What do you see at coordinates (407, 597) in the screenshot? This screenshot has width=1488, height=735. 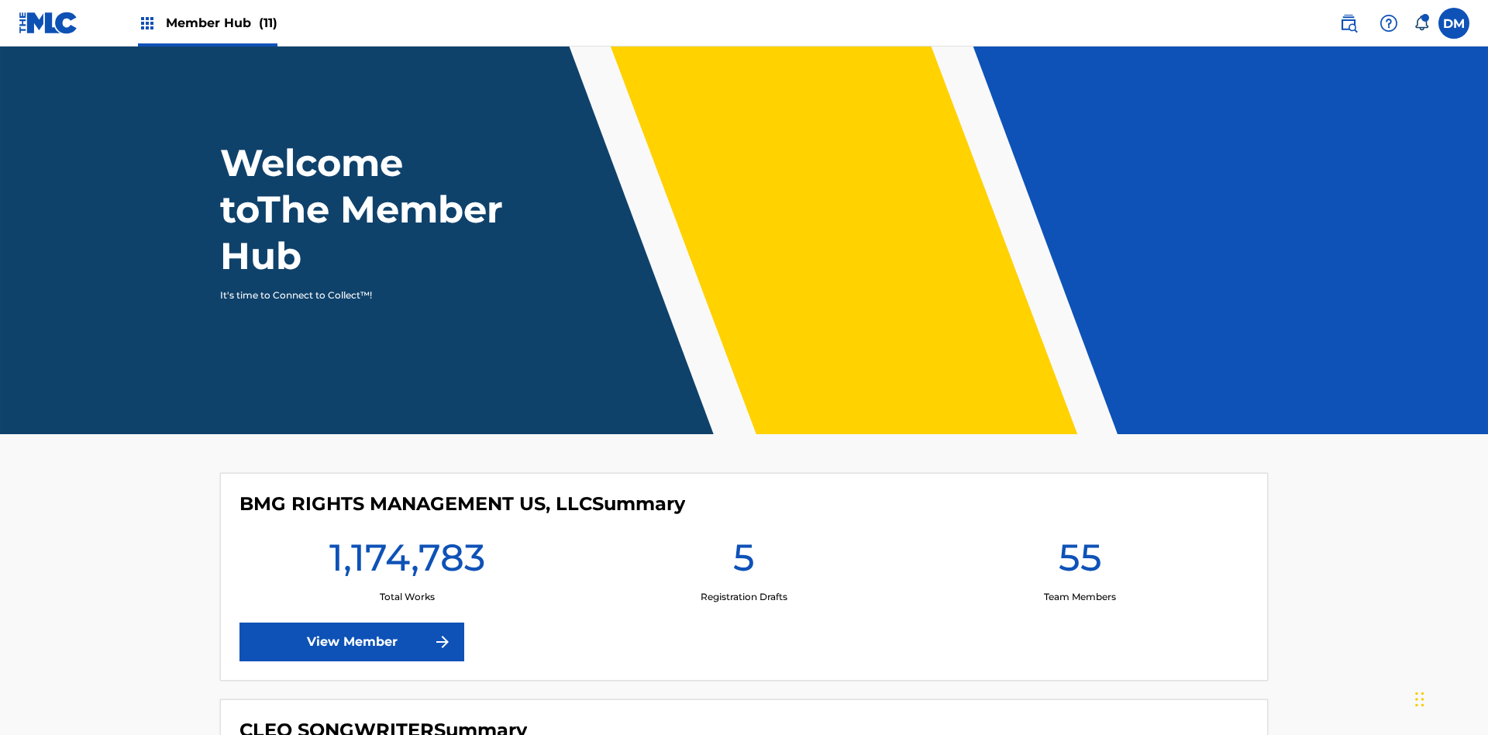 I see `p: Total Works` at bounding box center [407, 597].